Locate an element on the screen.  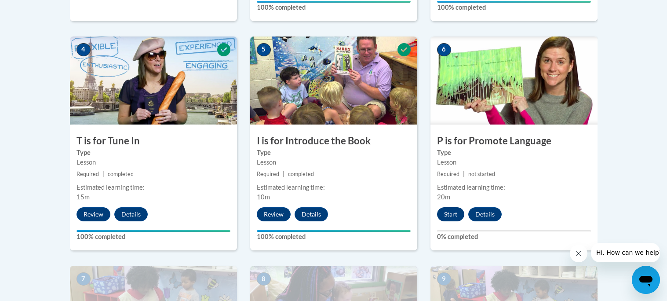
h3: P is for Promote Language is located at coordinates (514, 141).